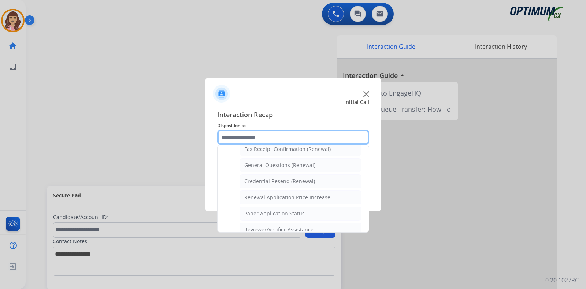  Describe the element at coordinates (222, 94) in the screenshot. I see `img: contactIcon` at that location.